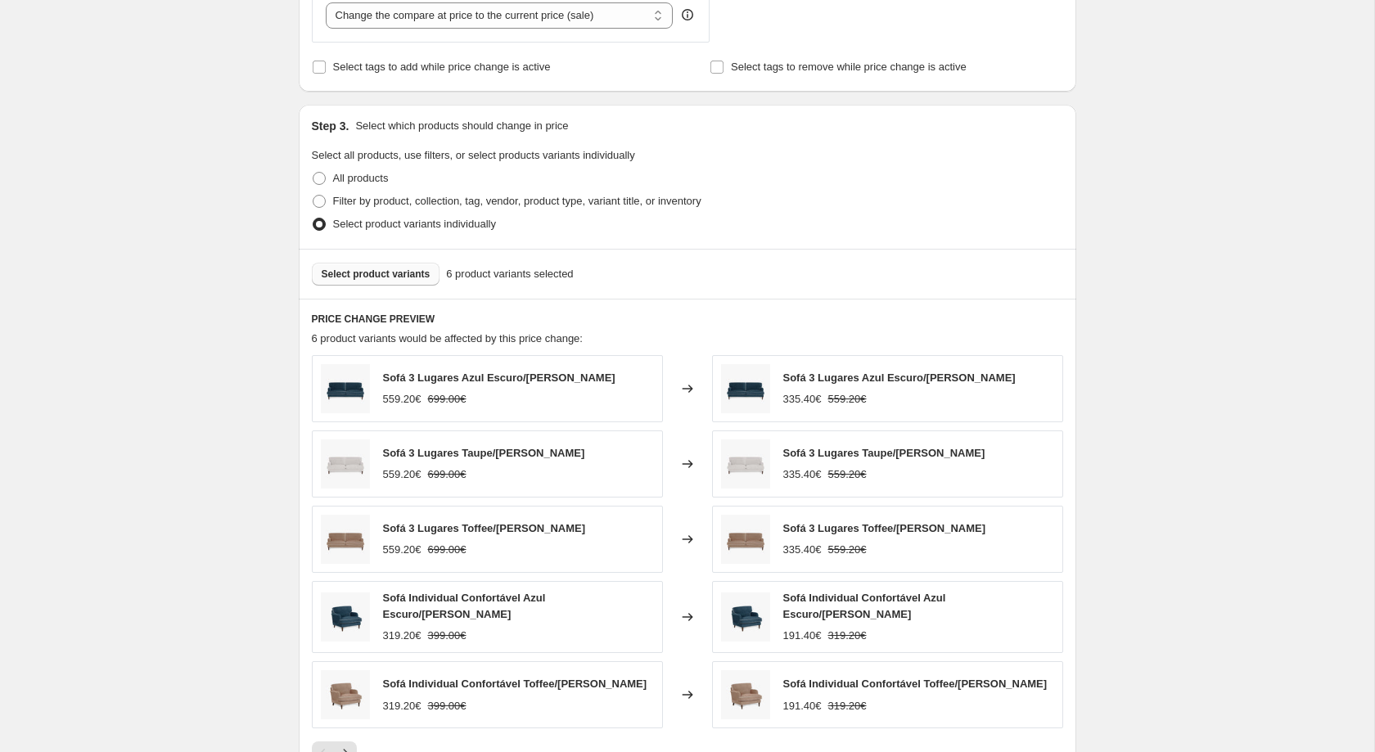 This screenshot has height=752, width=1375. Describe the element at coordinates (442, 66) in the screenshot. I see `span: Select tags to add while price change is active` at that location.